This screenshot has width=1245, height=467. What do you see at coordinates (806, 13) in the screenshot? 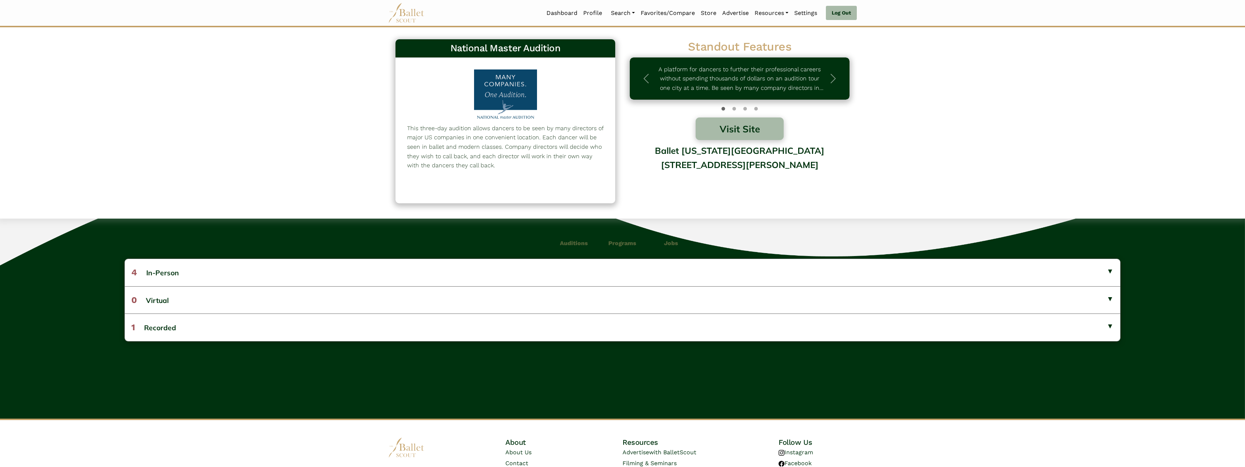
I see `a: Settings` at bounding box center [806, 13].